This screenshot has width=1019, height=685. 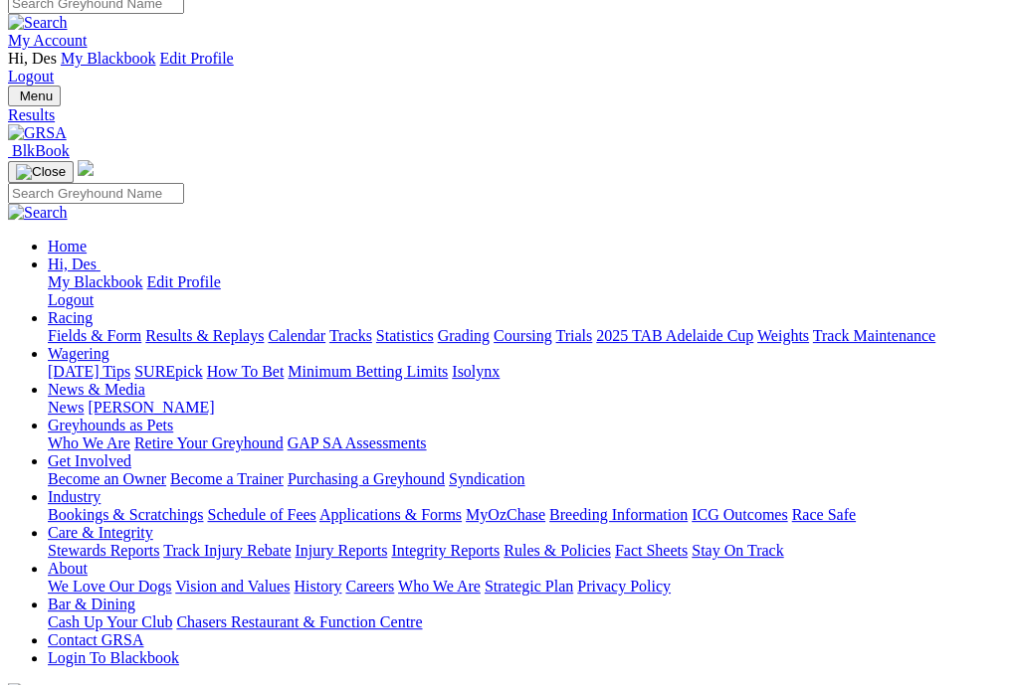 I want to click on a: Purchasing a Greyhound, so click(x=366, y=479).